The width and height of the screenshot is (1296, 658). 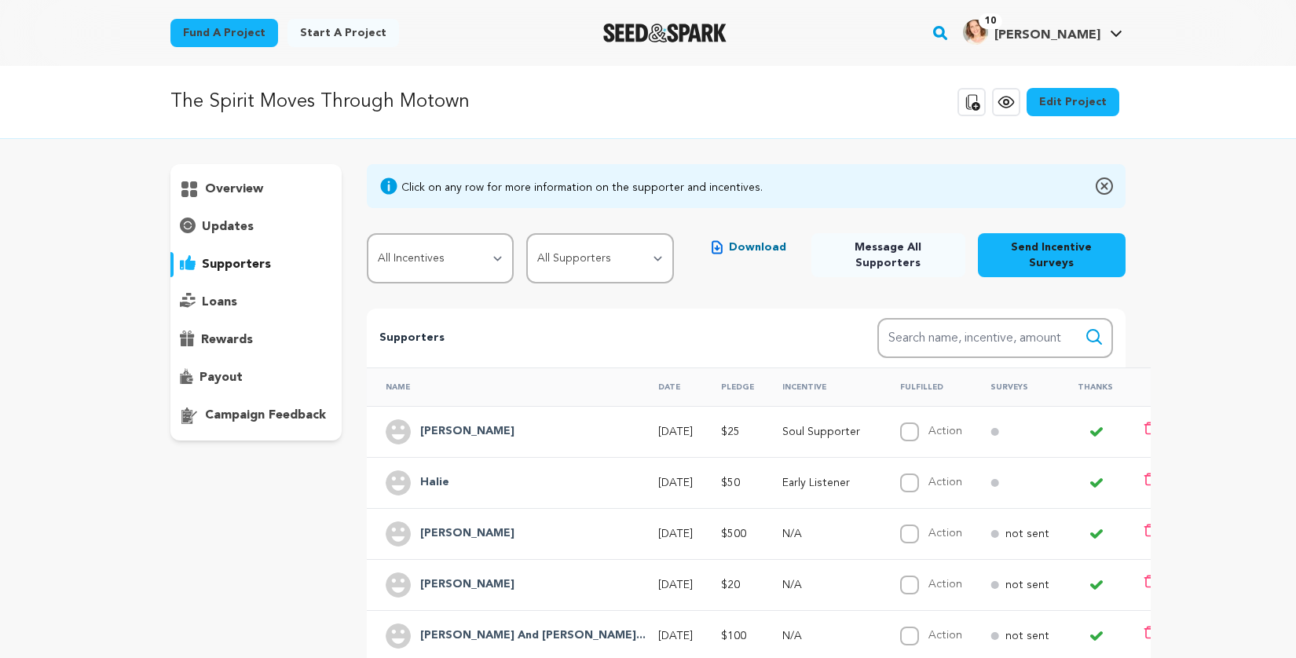 What do you see at coordinates (731, 585) in the screenshot?
I see `span: $20` at bounding box center [731, 585].